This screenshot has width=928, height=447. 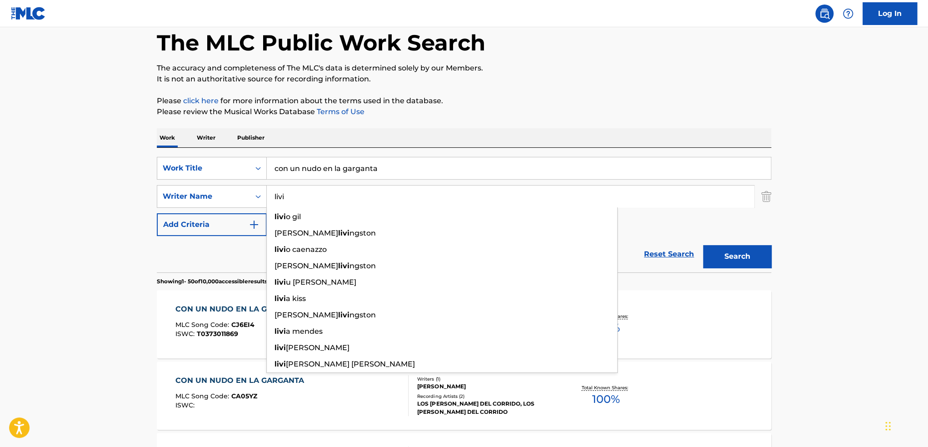 I want to click on a: Terms of Use, so click(x=340, y=111).